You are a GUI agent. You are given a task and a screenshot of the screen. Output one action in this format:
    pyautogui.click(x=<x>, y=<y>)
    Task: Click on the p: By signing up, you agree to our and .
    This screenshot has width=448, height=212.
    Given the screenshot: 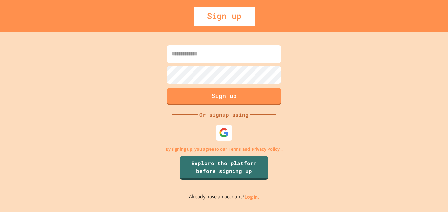 What is the action you would take?
    pyautogui.click(x=224, y=149)
    